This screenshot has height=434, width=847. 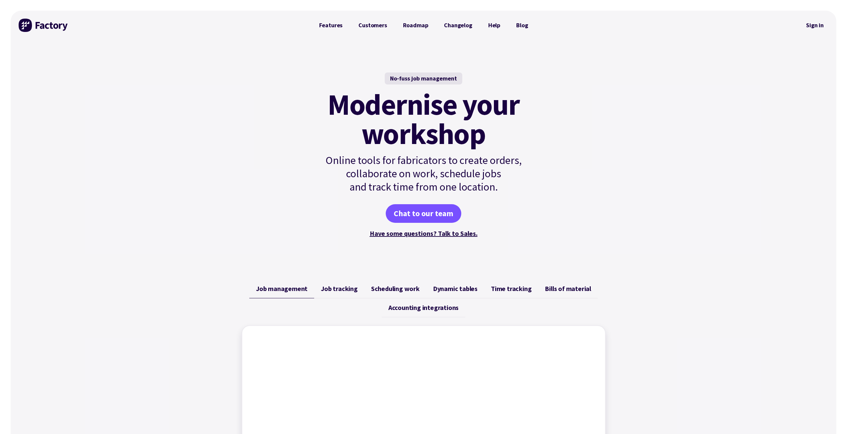 I want to click on a: Help, so click(x=494, y=25).